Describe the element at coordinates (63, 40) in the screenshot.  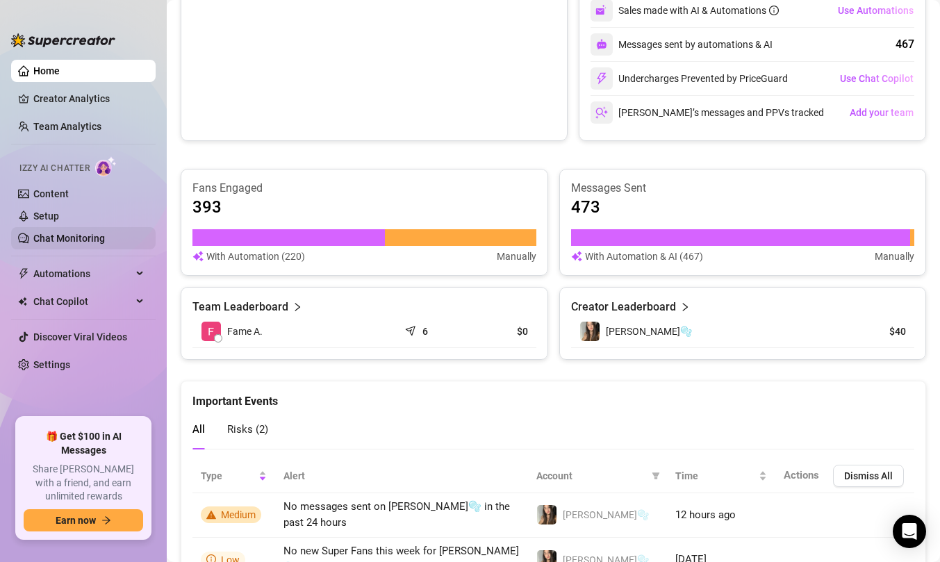
I see `img: logo-BBDzfeDw.svg` at that location.